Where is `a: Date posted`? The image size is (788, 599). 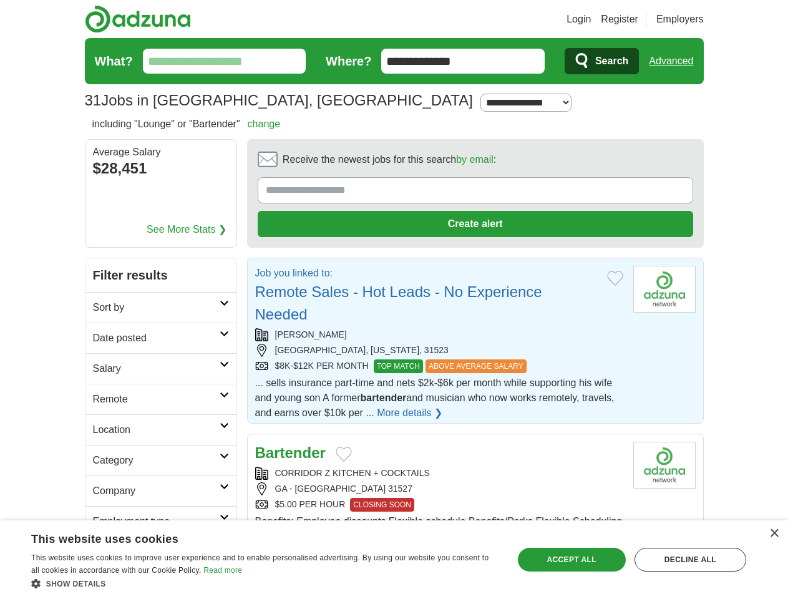 a: Date posted is located at coordinates (161, 337).